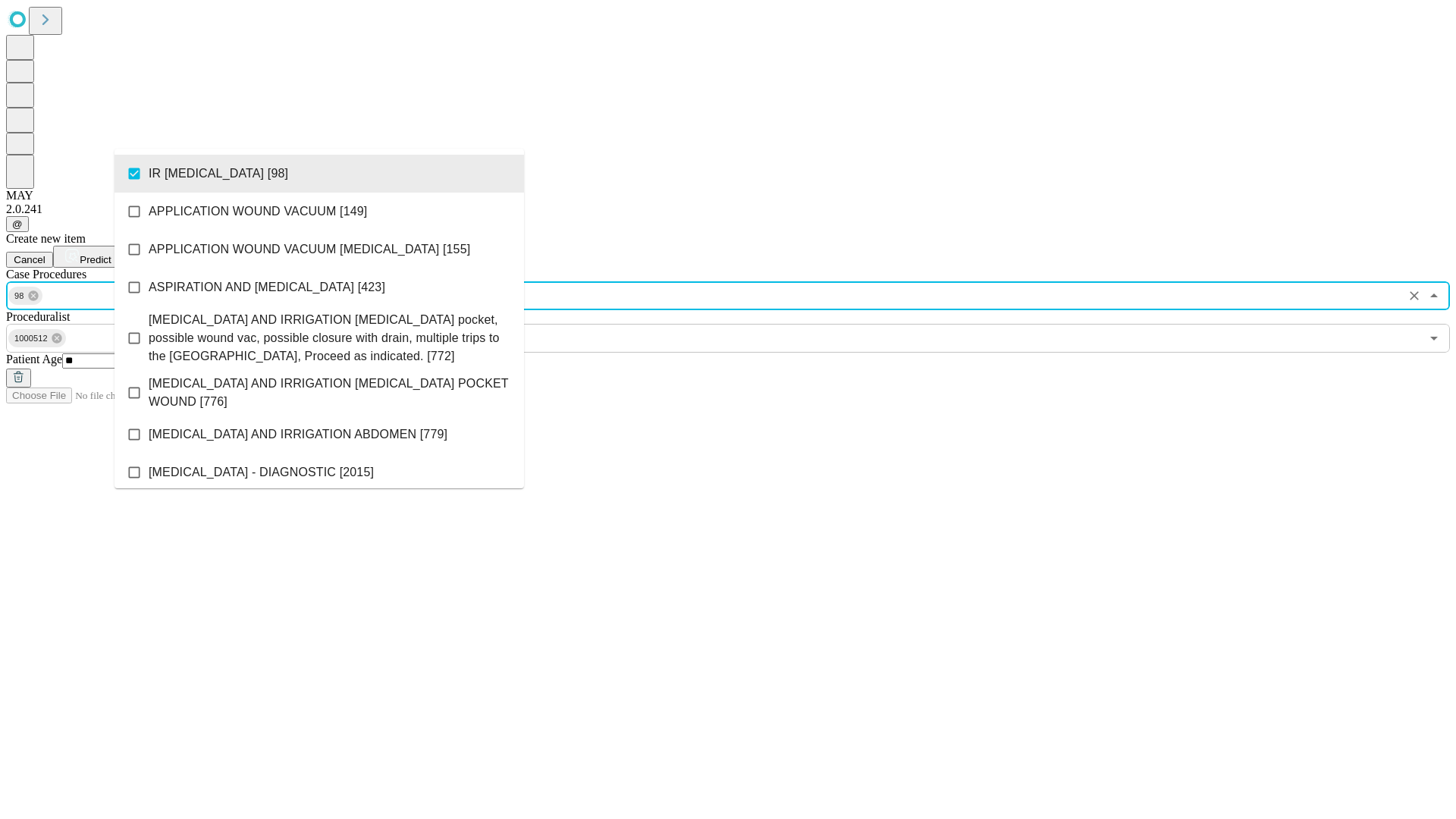 The image size is (1456, 819). Describe the element at coordinates (19, 296) in the screenshot. I see `span: 98` at that location.